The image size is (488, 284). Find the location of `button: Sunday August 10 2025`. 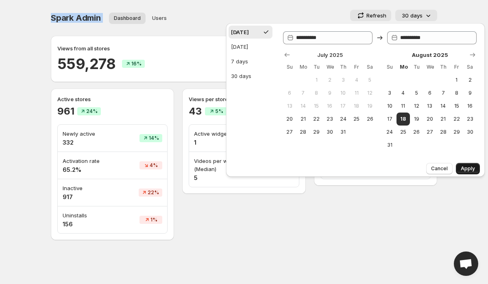

button: Sunday August 10 2025 is located at coordinates (390, 106).